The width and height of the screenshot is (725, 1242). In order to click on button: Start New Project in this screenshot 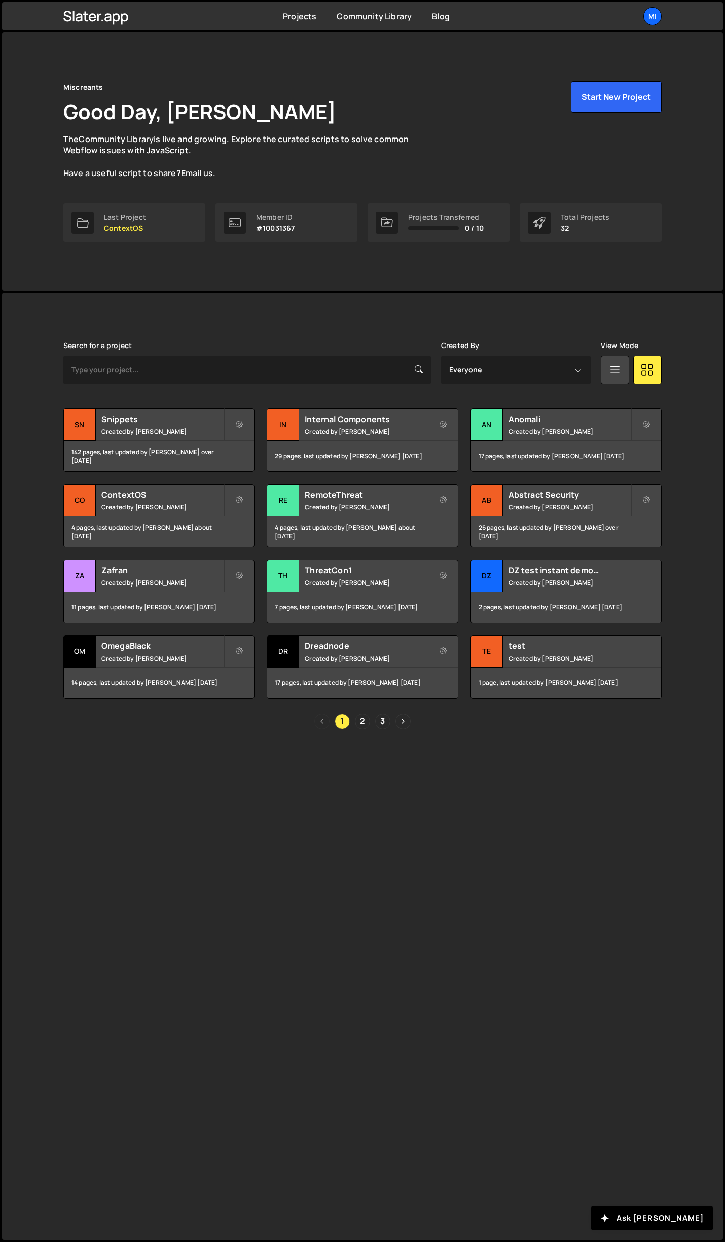, I will do `click(616, 97)`.